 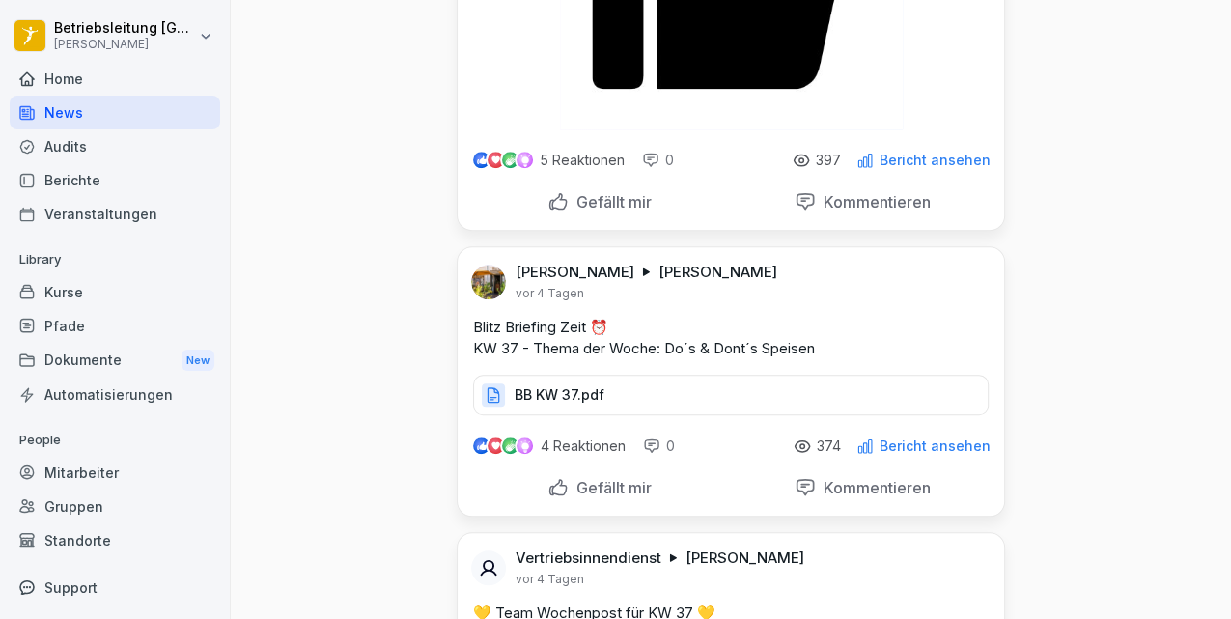 I want to click on a: Automatisierungen, so click(x=115, y=394).